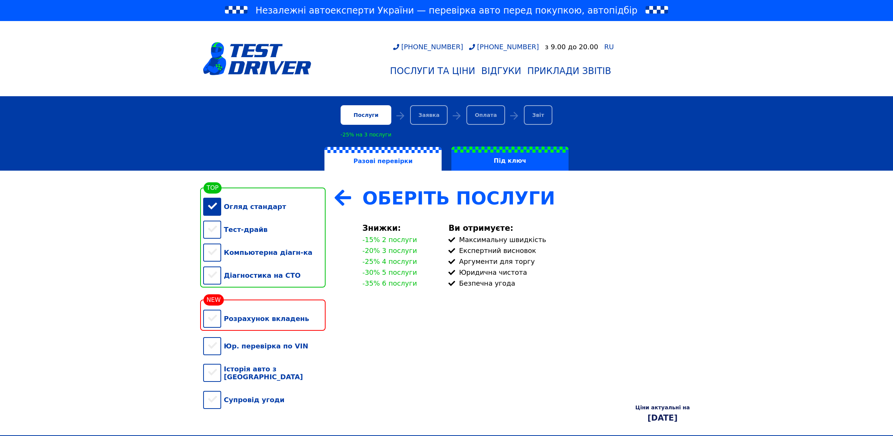 The width and height of the screenshot is (893, 436). Describe the element at coordinates (609, 47) in the screenshot. I see `a: RU` at that location.